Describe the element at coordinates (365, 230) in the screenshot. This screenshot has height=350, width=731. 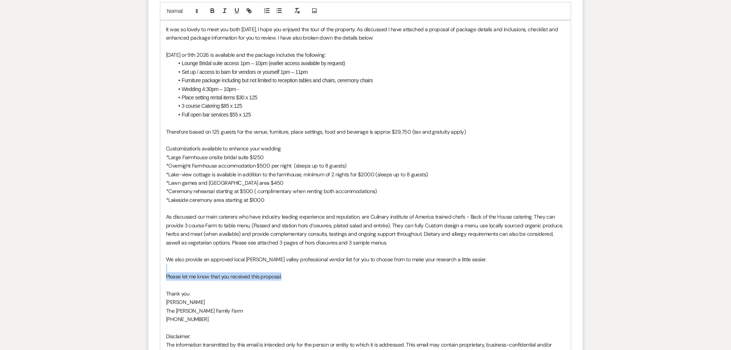
I see `p: As discussed our main caterers who have industry leading experience and reputation, are Culinary ...` at that location.